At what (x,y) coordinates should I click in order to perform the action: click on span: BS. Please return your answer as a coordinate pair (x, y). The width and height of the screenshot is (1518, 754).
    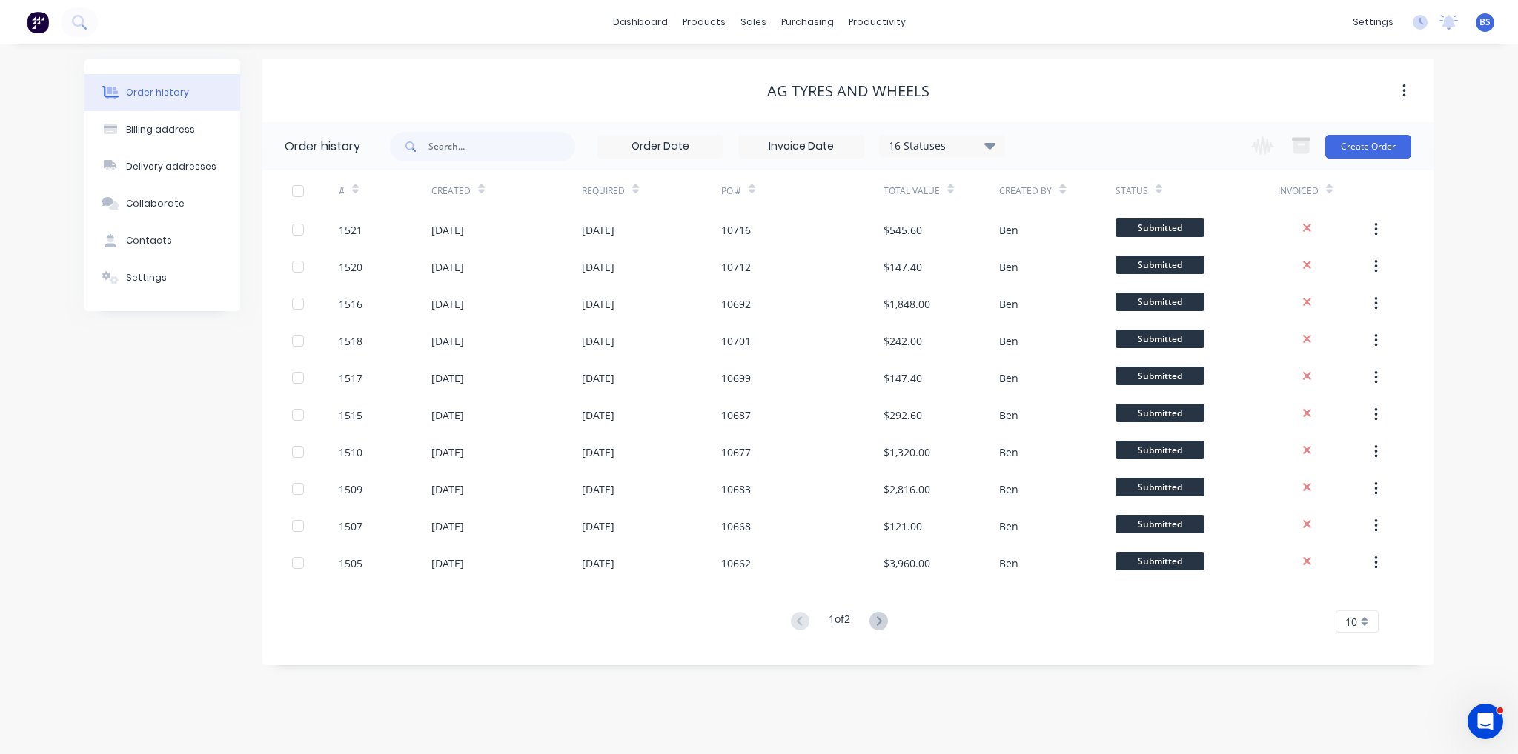
    Looking at the image, I should click on (1484, 22).